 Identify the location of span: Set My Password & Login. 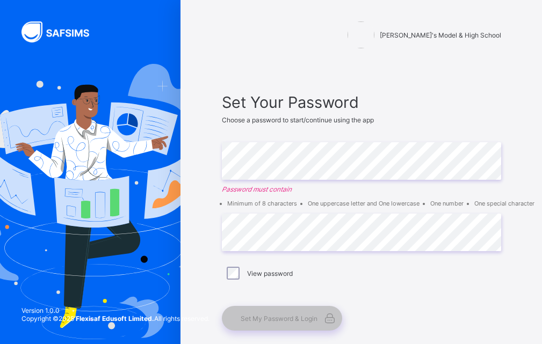
(279, 319).